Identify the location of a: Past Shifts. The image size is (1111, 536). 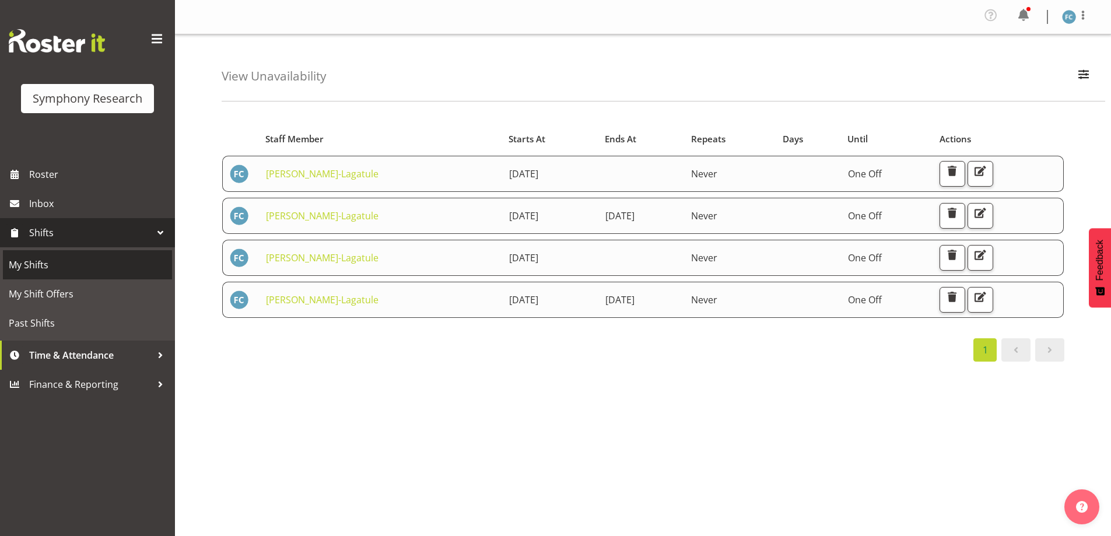
(88, 323).